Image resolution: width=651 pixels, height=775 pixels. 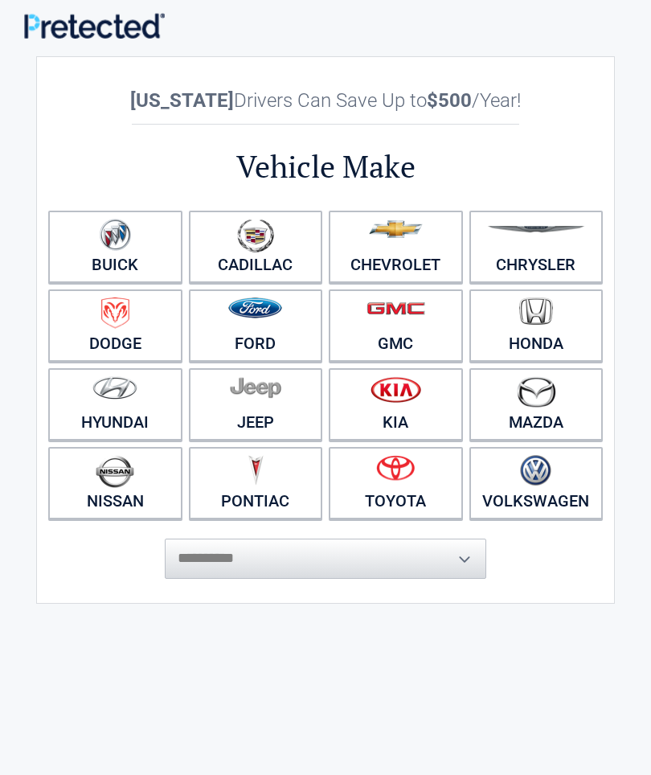 What do you see at coordinates (115, 483) in the screenshot?
I see `a: Nissan` at bounding box center [115, 483].